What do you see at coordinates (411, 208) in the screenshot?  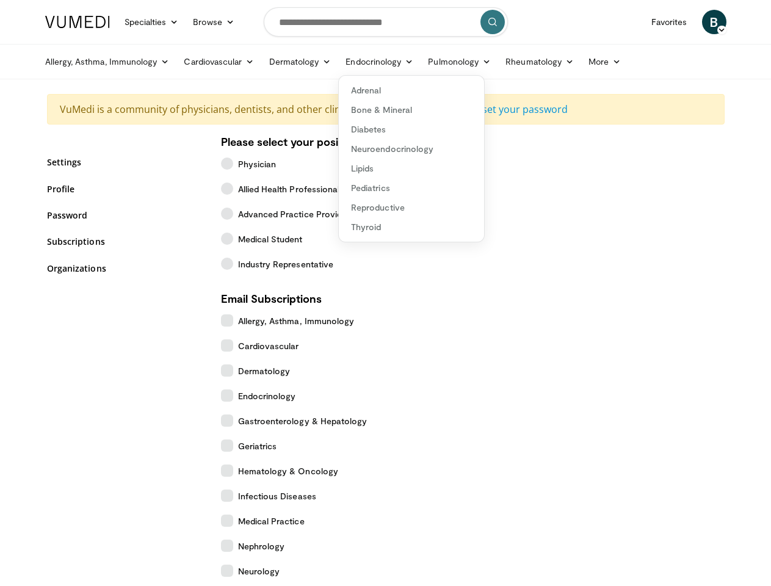 I see `a: Reproductive` at bounding box center [411, 208].